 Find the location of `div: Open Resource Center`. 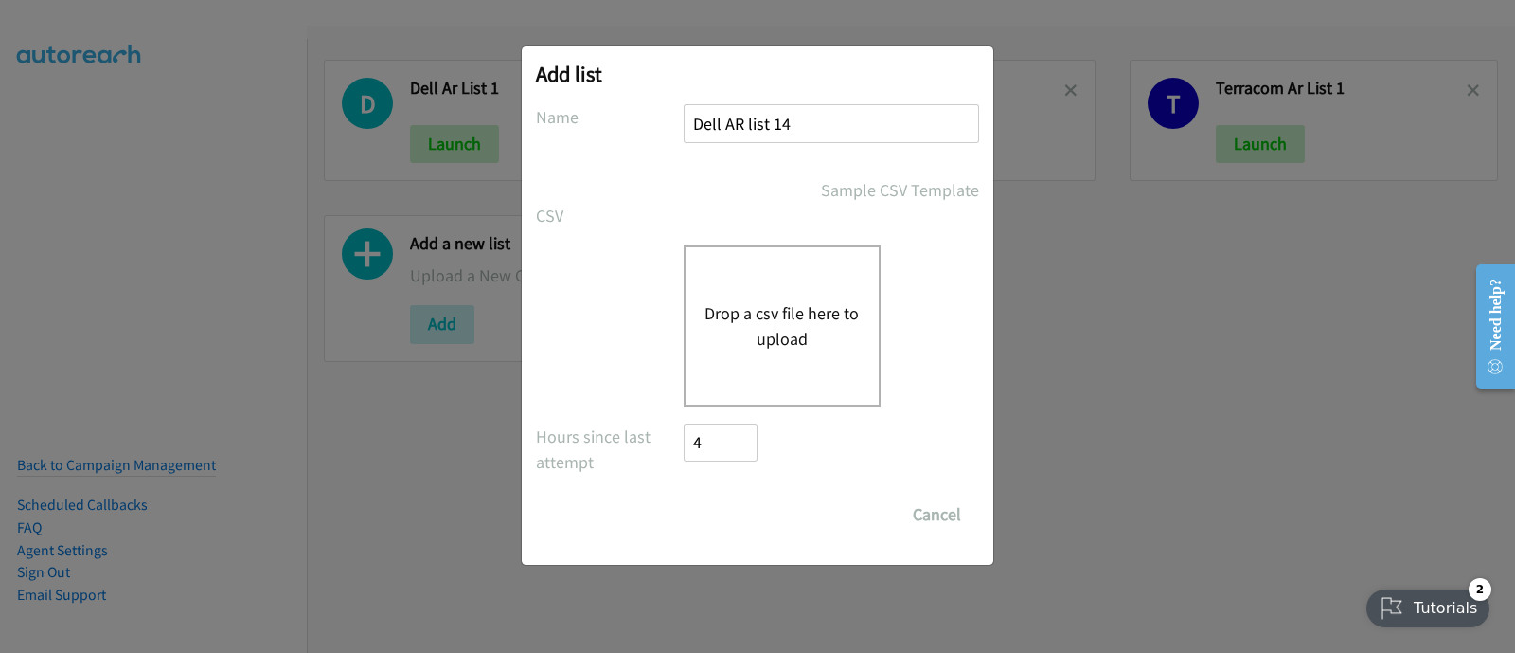

div: Open Resource Center is located at coordinates (35, 75).